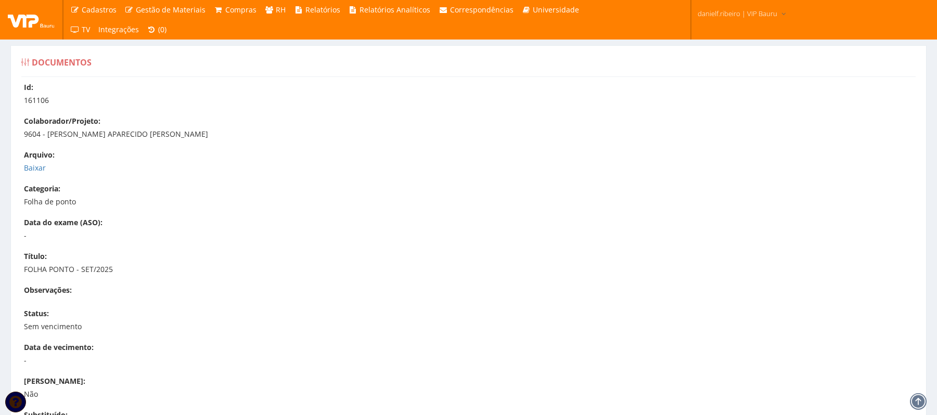 Image resolution: width=937 pixels, height=415 pixels. Describe the element at coordinates (473, 202) in the screenshot. I see `p: Folha de ponto` at that location.